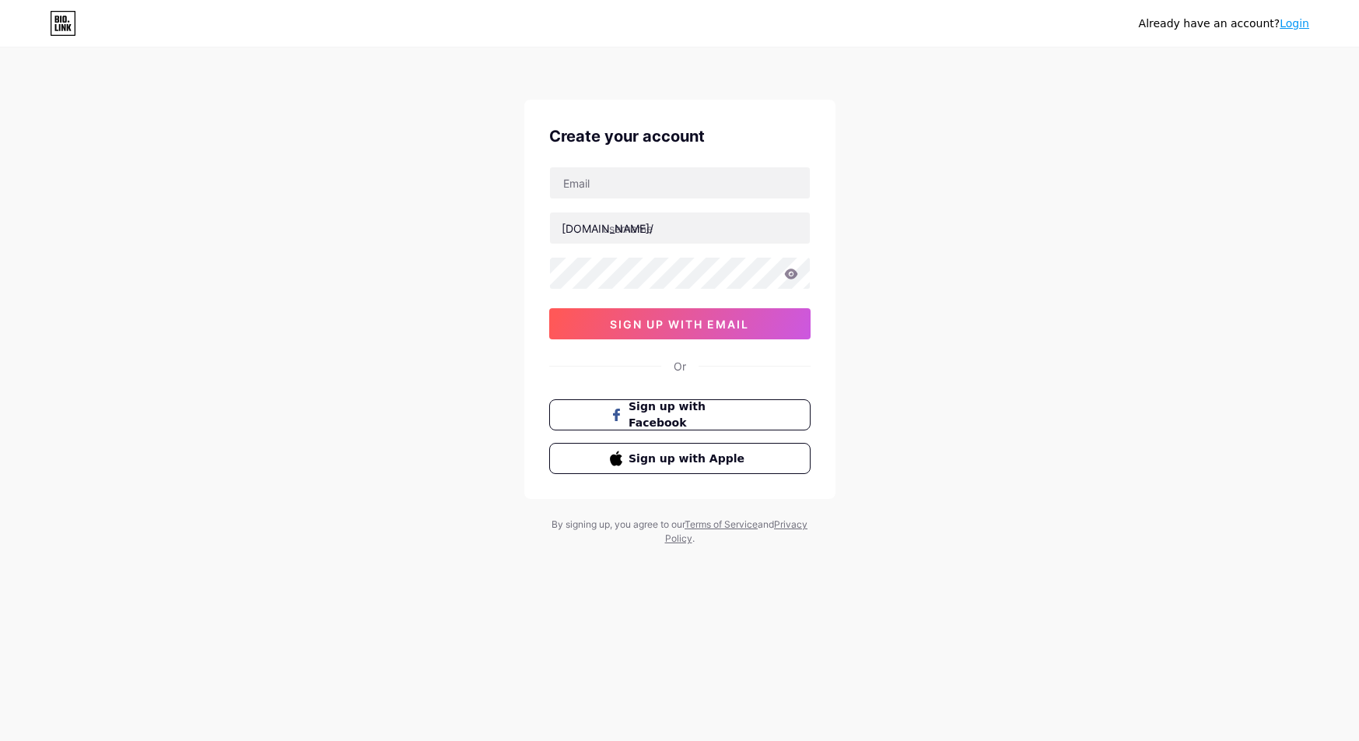  What do you see at coordinates (680, 183) in the screenshot?
I see `input: Email` at bounding box center [680, 183].